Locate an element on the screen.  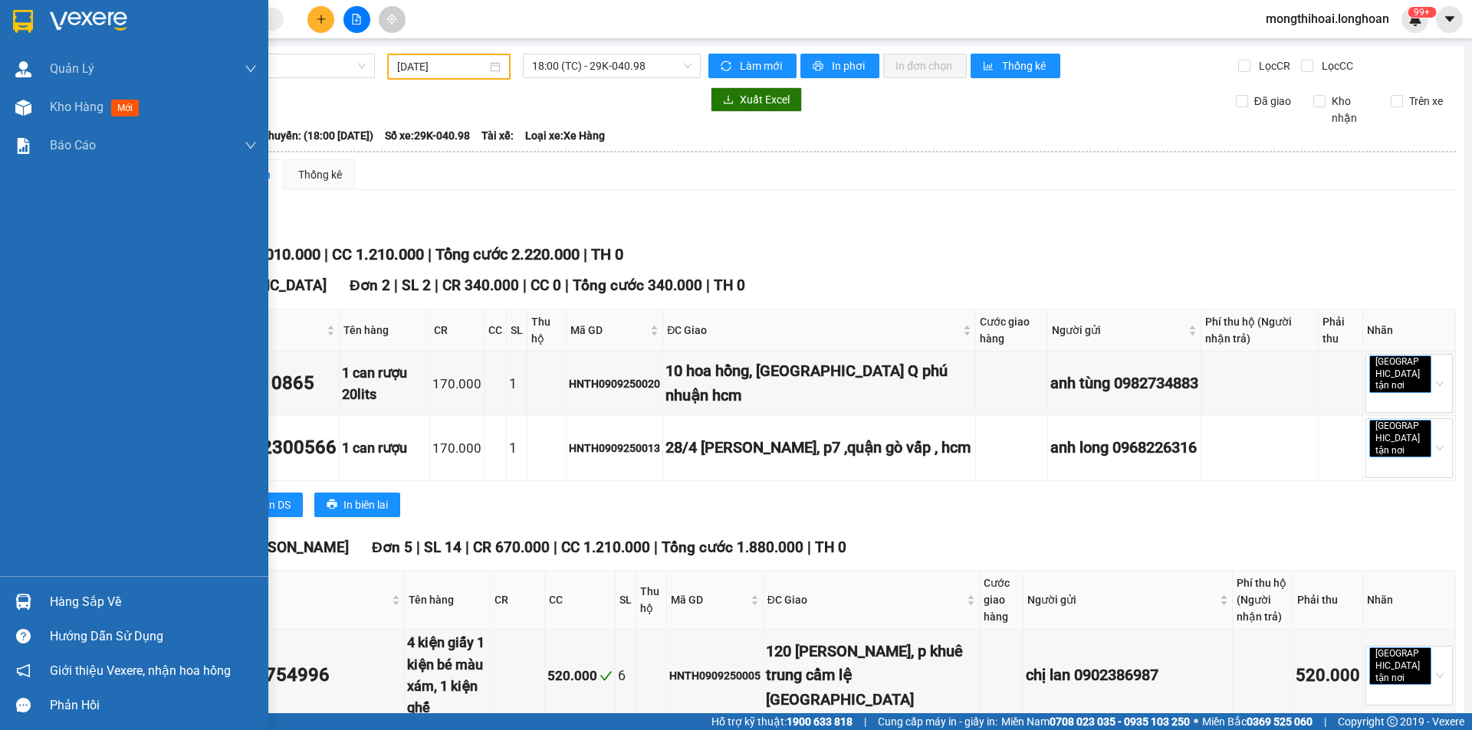
sup: 367 is located at coordinates (1421, 12).